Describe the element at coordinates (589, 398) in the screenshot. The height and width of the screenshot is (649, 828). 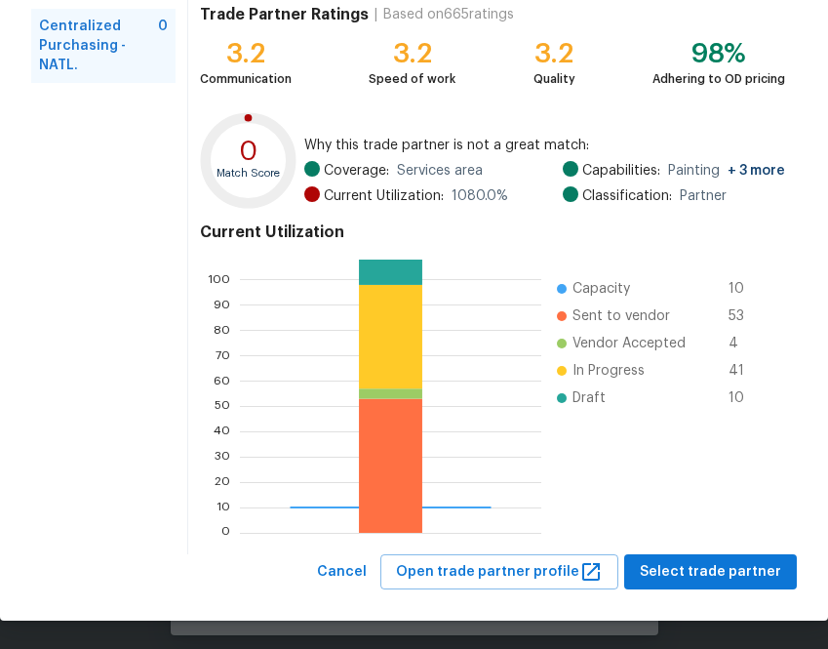
I see `span: Draft` at that location.